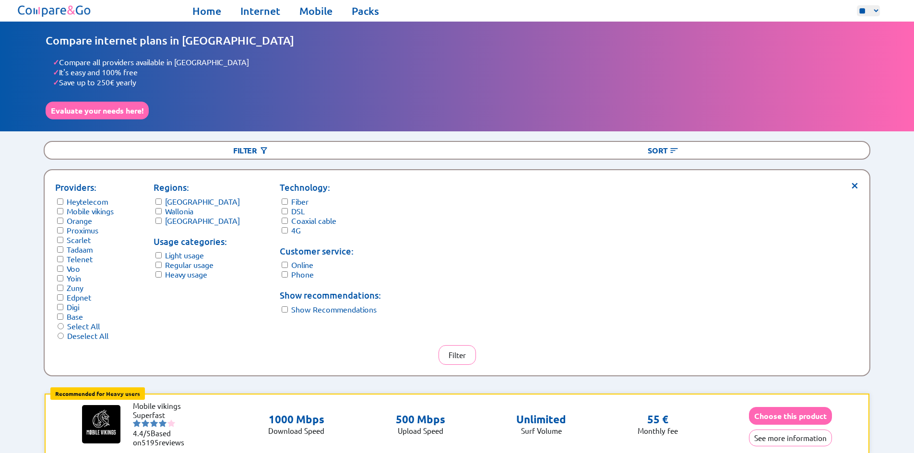 This screenshot has height=453, width=914. Describe the element at coordinates (80, 259) in the screenshot. I see `label: Telenet` at that location.